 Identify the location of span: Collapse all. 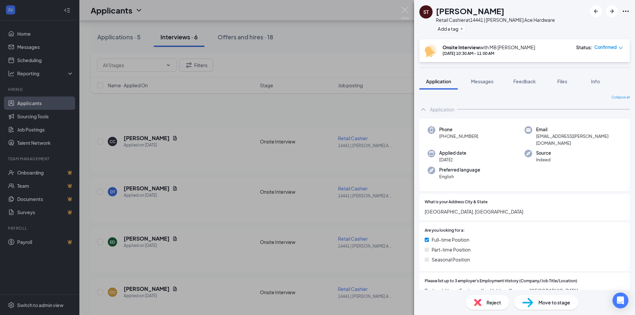
(621, 98).